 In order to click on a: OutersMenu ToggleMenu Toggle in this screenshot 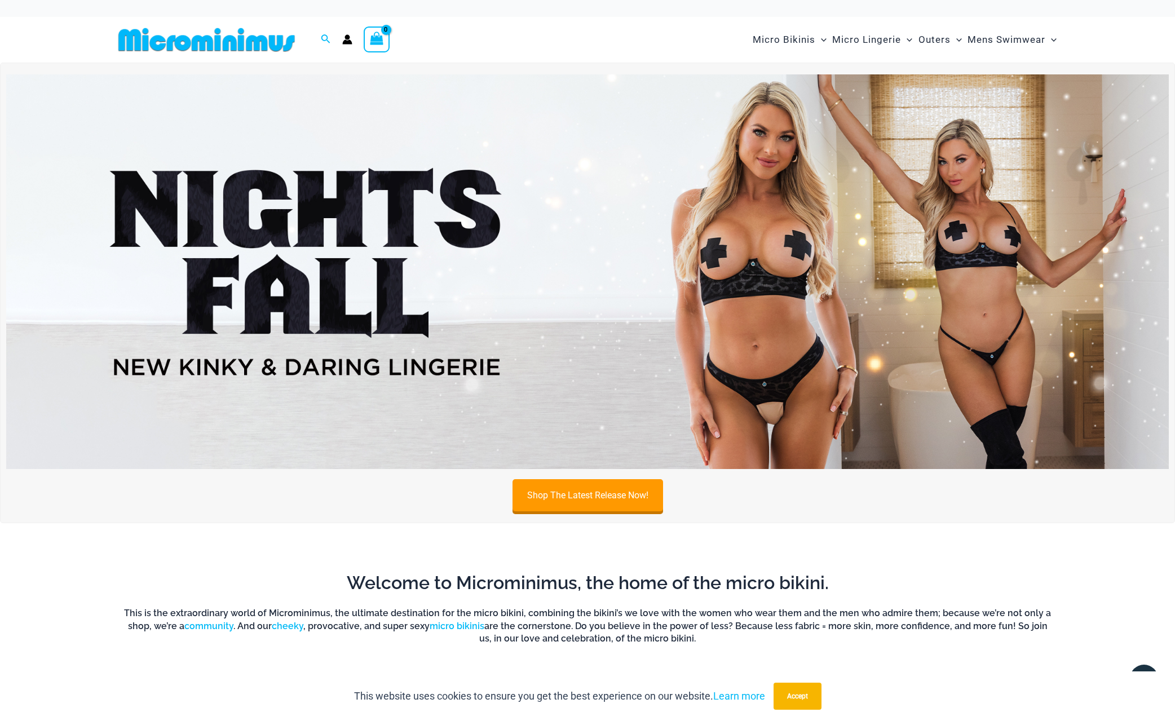, I will do `click(940, 39)`.